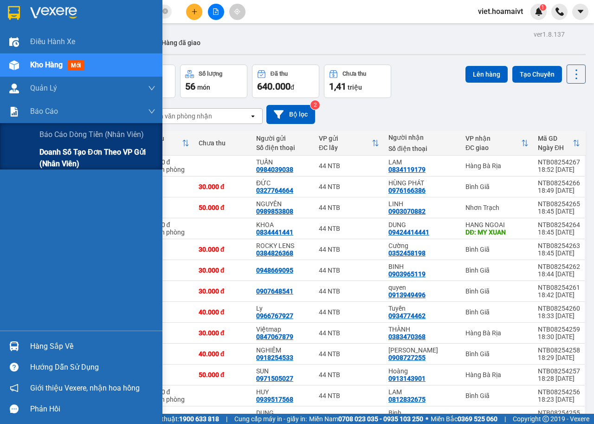 The width and height of the screenshot is (594, 424). What do you see at coordinates (407, 295) in the screenshot?
I see `div: 0913949496` at bounding box center [407, 295].